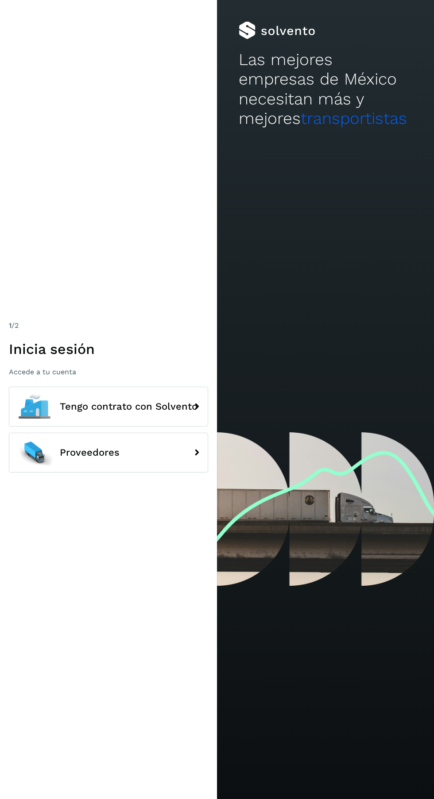 Image resolution: width=434 pixels, height=799 pixels. What do you see at coordinates (89, 453) in the screenshot?
I see `span: Proveedores` at bounding box center [89, 453].